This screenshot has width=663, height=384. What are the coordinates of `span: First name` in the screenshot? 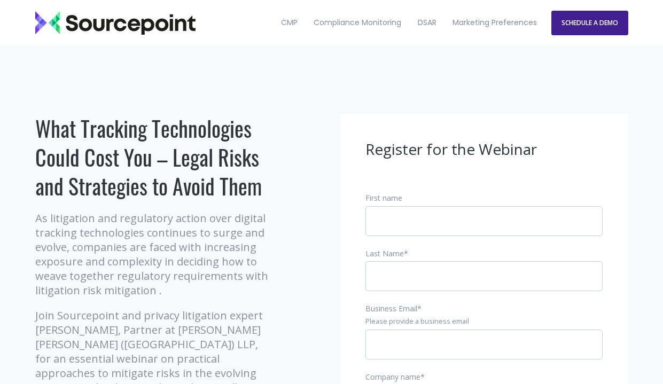 It's located at (384, 198).